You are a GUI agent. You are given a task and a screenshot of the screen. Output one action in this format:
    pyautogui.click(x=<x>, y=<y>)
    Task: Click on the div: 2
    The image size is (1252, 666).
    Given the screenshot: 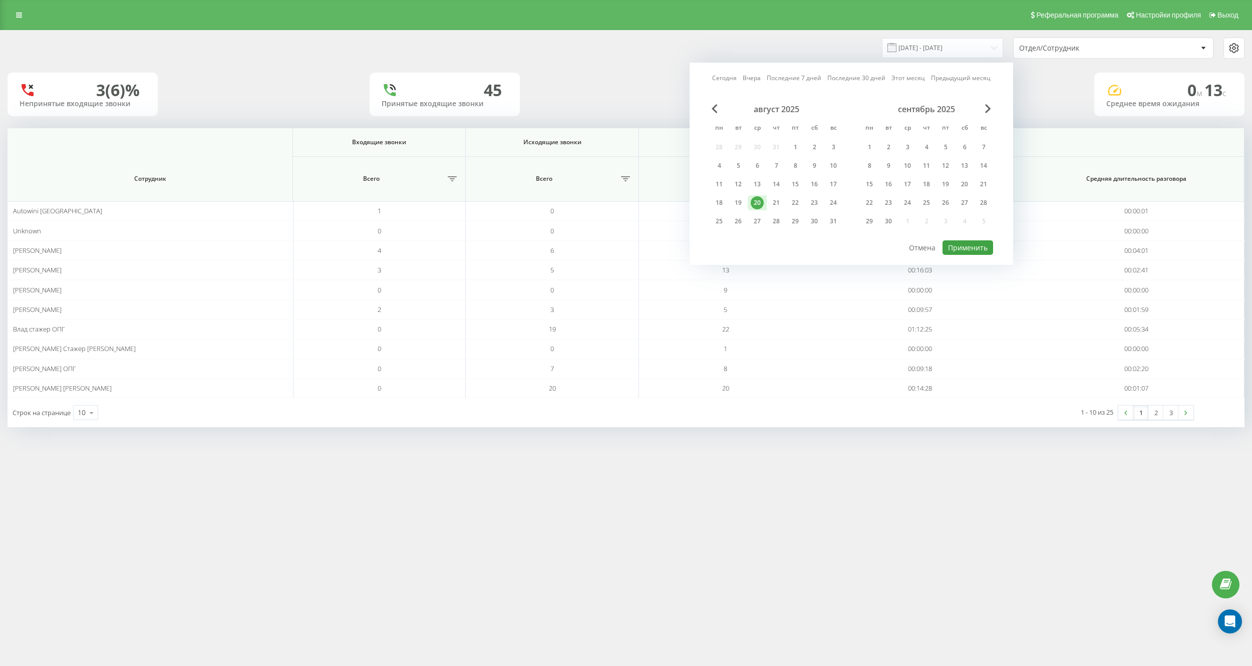 What is the action you would take?
    pyautogui.click(x=888, y=147)
    